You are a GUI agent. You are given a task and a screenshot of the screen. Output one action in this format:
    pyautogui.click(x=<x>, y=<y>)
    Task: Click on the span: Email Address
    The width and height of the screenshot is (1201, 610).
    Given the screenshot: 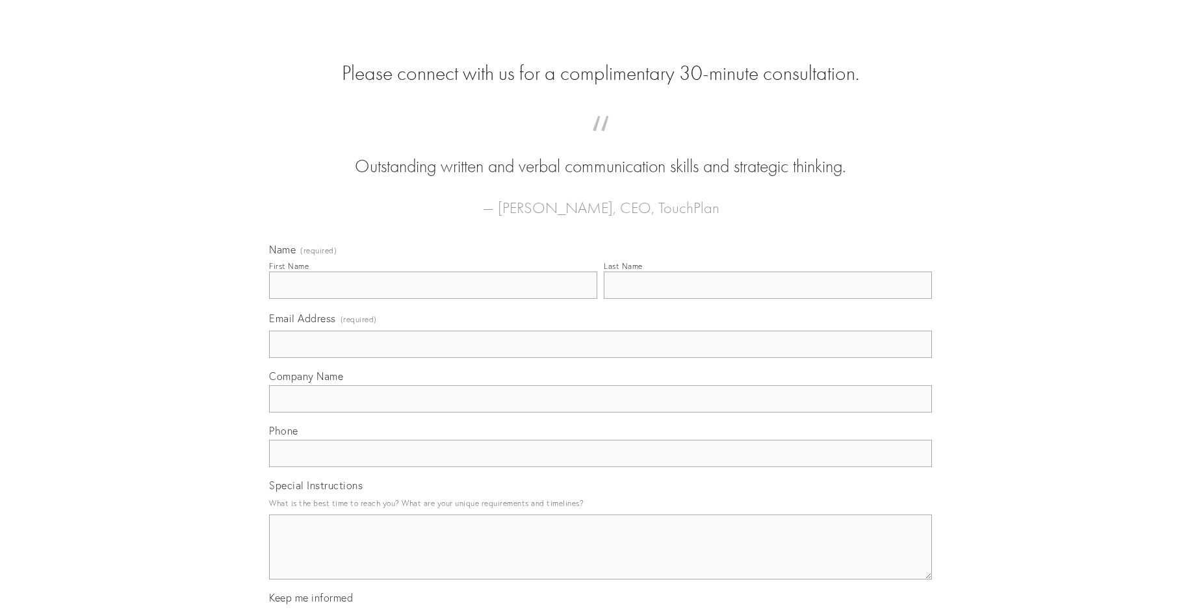 What is the action you would take?
    pyautogui.click(x=302, y=318)
    